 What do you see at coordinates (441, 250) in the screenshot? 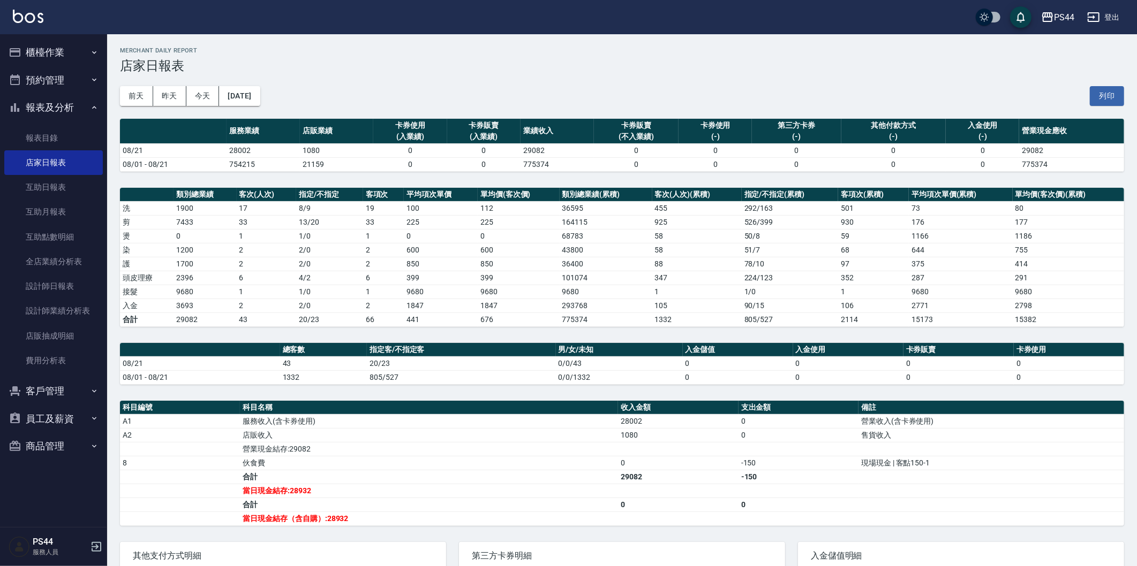
I see `td: 600` at bounding box center [441, 250].